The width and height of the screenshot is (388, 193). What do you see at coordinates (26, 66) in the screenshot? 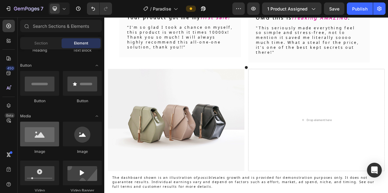
I see `span: Button` at bounding box center [26, 66].